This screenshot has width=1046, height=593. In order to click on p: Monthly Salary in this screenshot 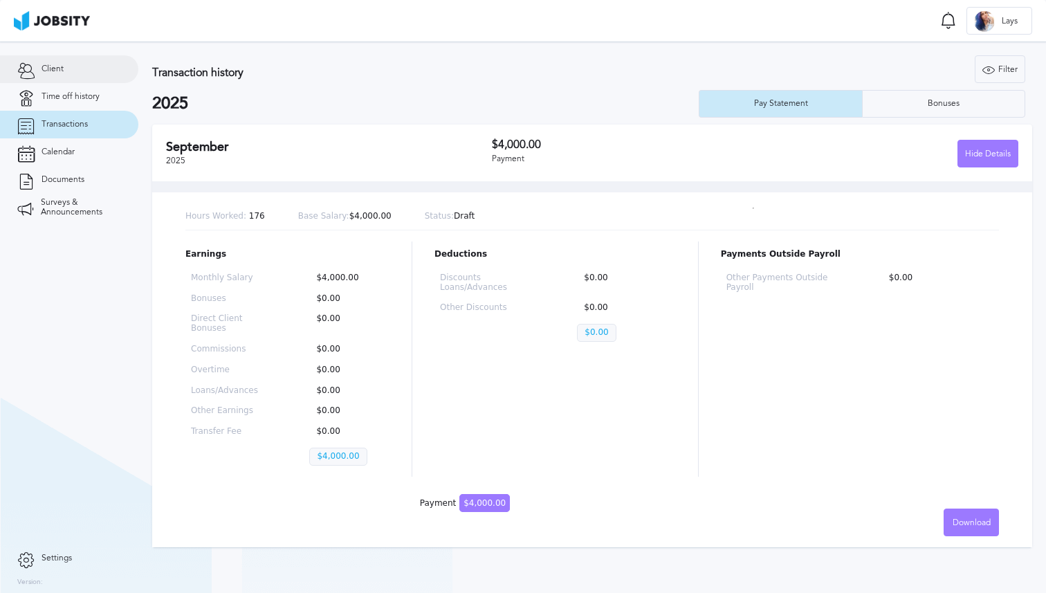, I will do `click(228, 278)`.